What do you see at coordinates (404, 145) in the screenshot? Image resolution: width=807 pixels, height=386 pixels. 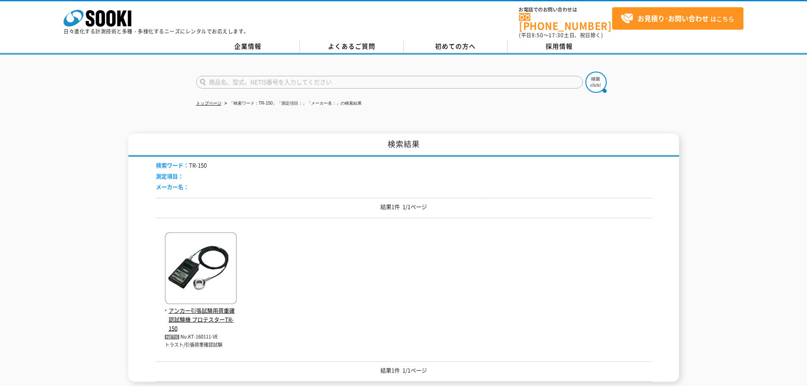 I see `h1: 検索結果` at bounding box center [404, 145].